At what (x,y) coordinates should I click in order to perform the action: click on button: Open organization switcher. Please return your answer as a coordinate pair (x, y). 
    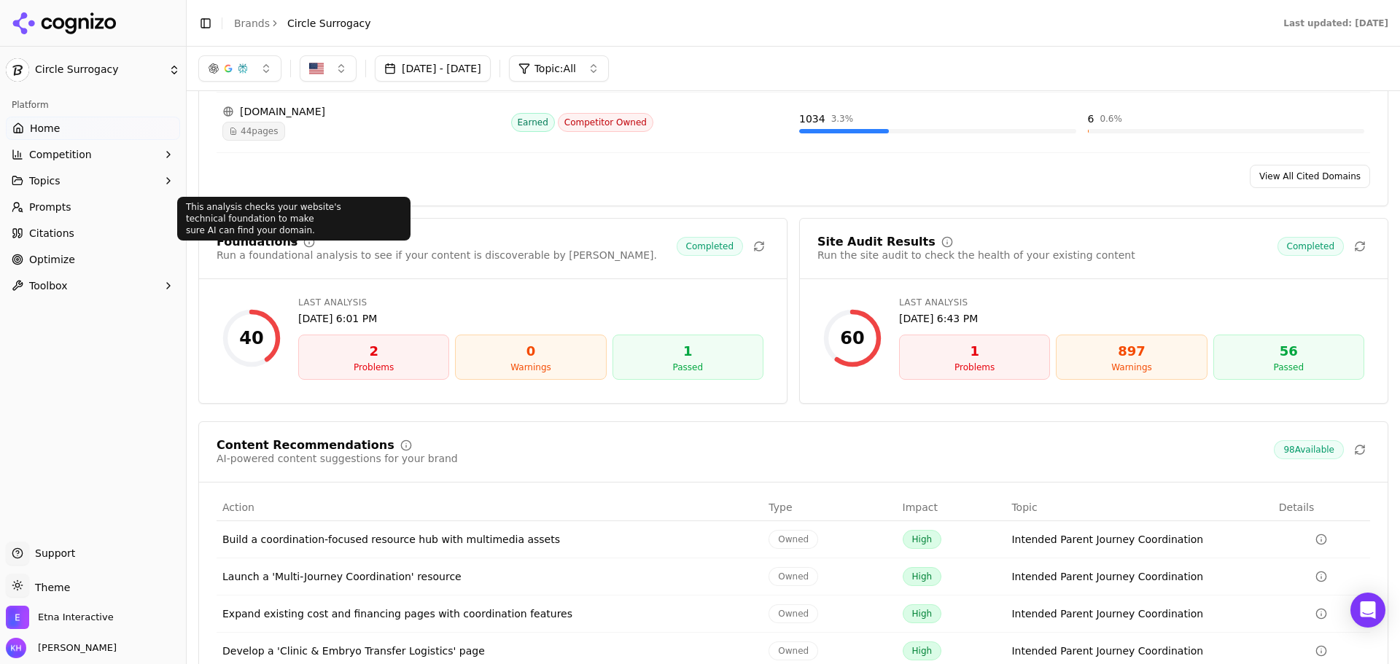
    Looking at the image, I should click on (60, 617).